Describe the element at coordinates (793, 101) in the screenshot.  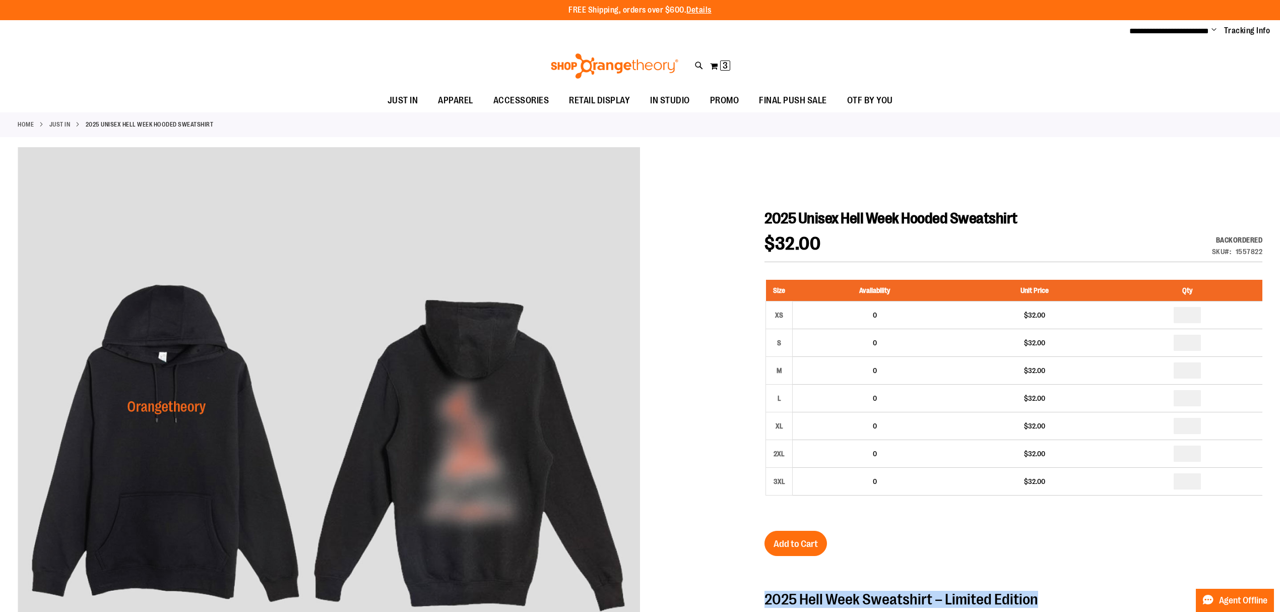
I see `a: FINAL PUSH SALE` at that location.